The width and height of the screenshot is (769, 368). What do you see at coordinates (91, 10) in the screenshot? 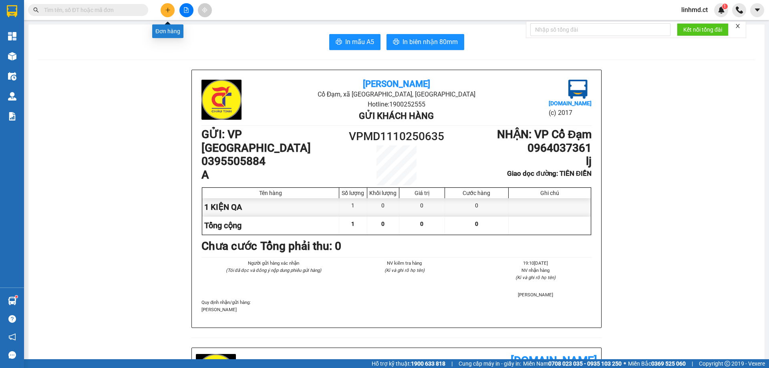
I see `input: Tìm tên, số ĐT hoặc mã đơn` at bounding box center [91, 10].